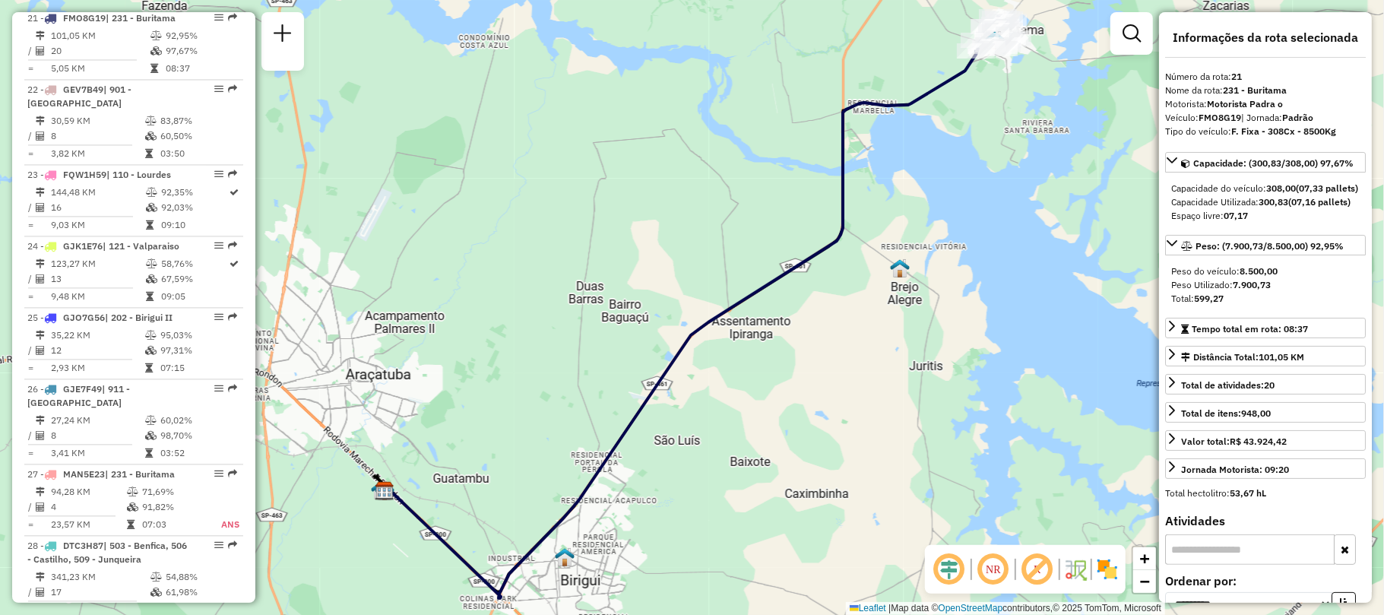 The width and height of the screenshot is (1384, 615). What do you see at coordinates (1258, 271) in the screenshot?
I see `strong: 8.500,00` at bounding box center [1258, 271].